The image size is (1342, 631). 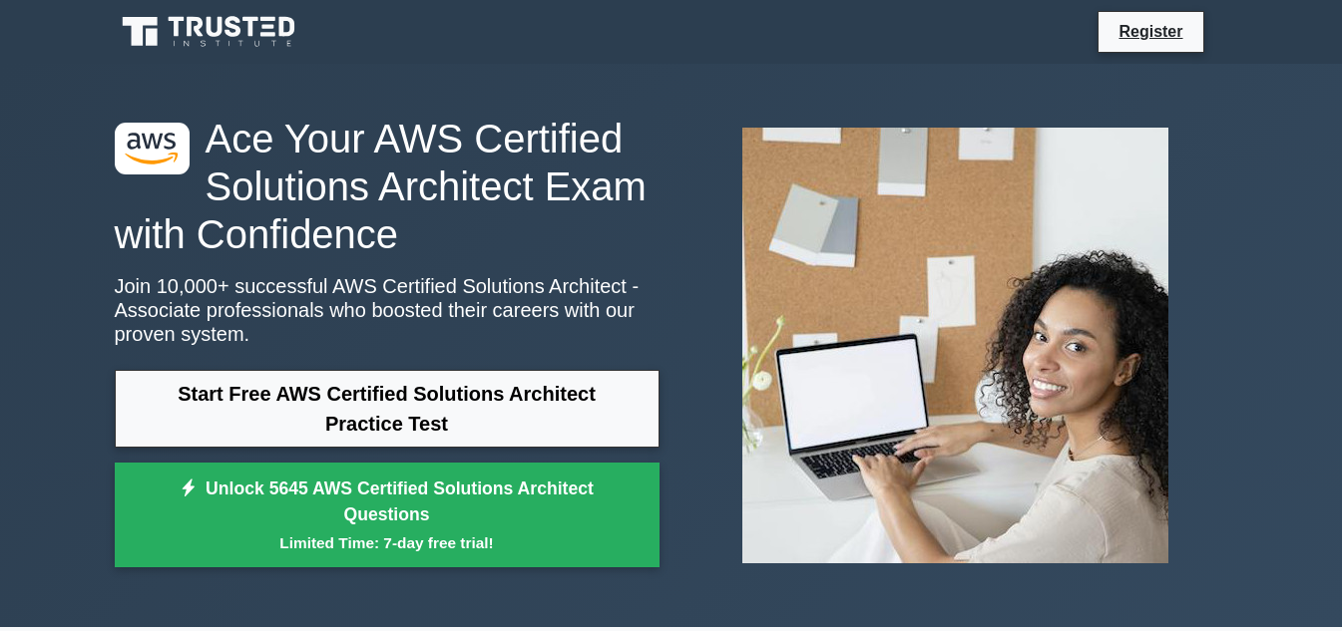 What do you see at coordinates (387, 516) in the screenshot?
I see `a: Unlock 5645 AWS Certified Solutions Architect QuestionsLimited Time: 7-day free trial!` at bounding box center [387, 516].